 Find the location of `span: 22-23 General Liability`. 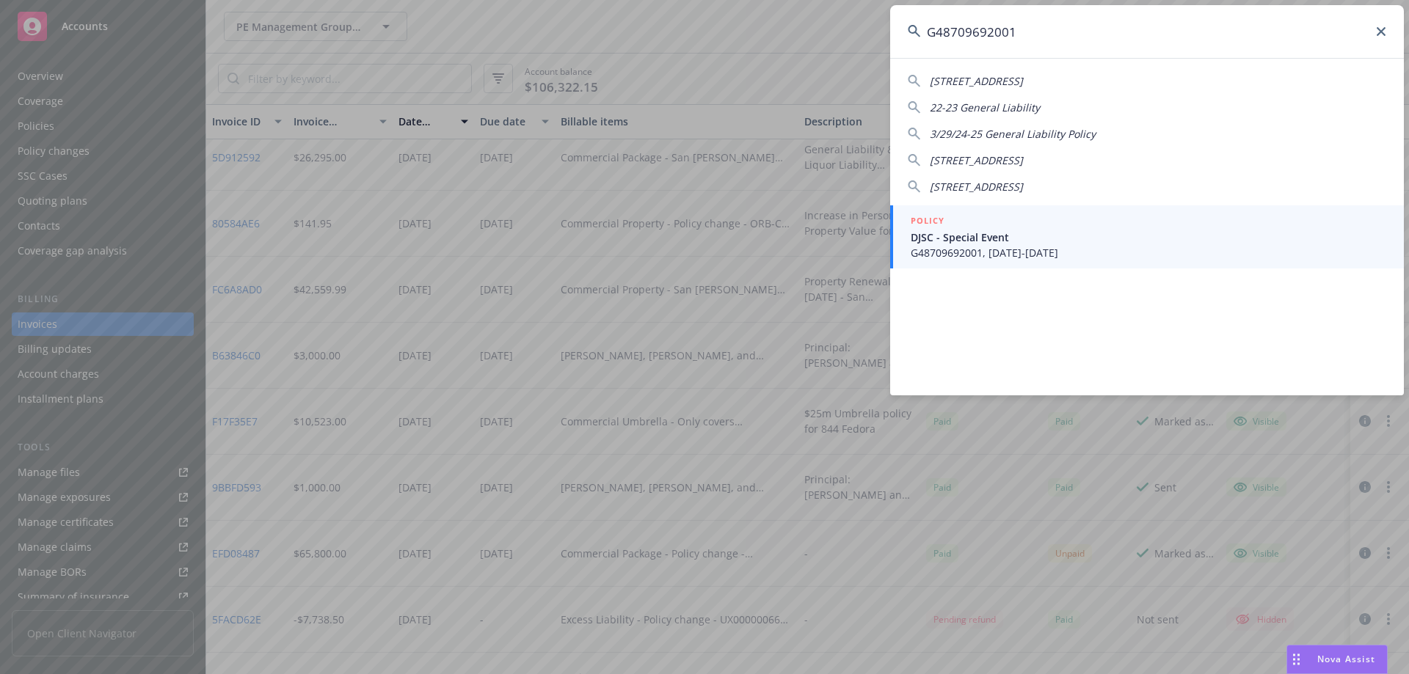

span: 22-23 General Liability is located at coordinates (985, 107).